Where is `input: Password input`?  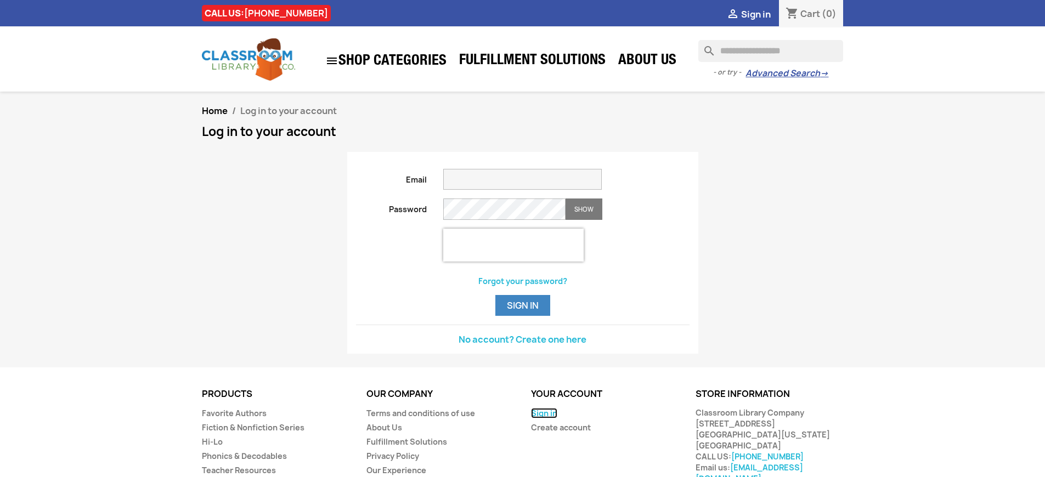
input: Password input is located at coordinates (504, 209).